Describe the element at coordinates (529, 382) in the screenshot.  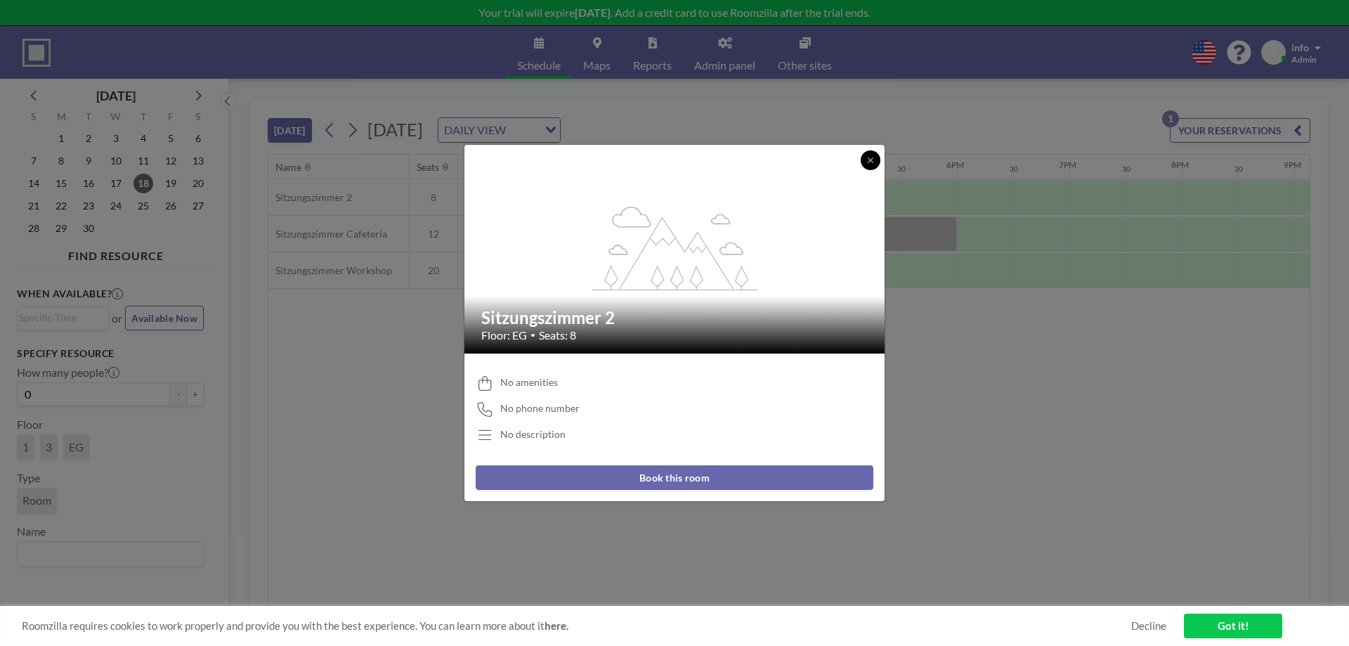
I see `span: No amenities` at that location.